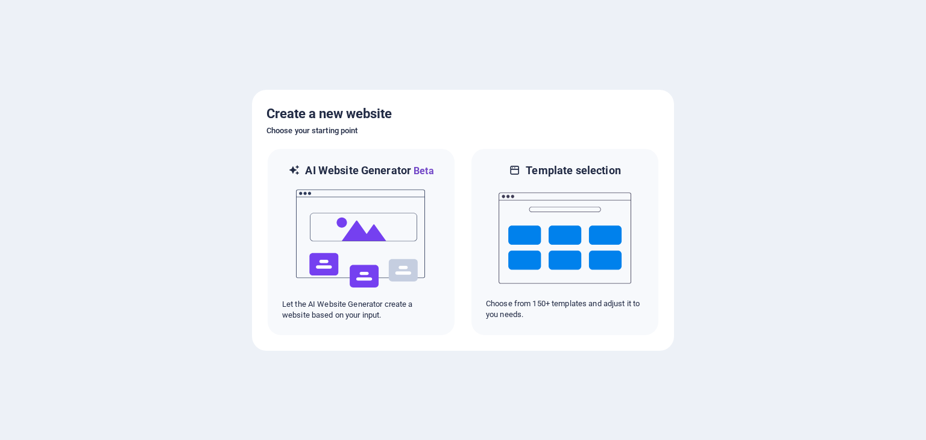 The width and height of the screenshot is (926, 440). I want to click on p: Choose from 150+ templates and adjust it to you needs., so click(565, 309).